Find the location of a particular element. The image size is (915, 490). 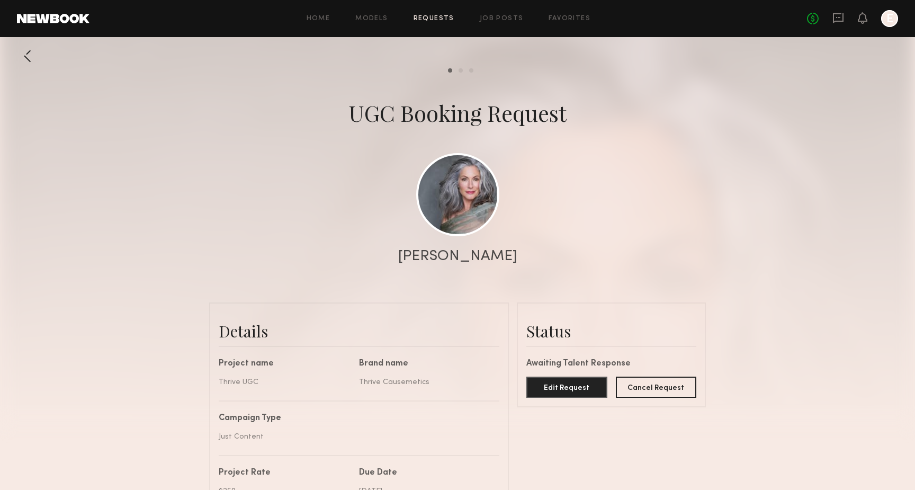

div: Due Date is located at coordinates (425, 473).